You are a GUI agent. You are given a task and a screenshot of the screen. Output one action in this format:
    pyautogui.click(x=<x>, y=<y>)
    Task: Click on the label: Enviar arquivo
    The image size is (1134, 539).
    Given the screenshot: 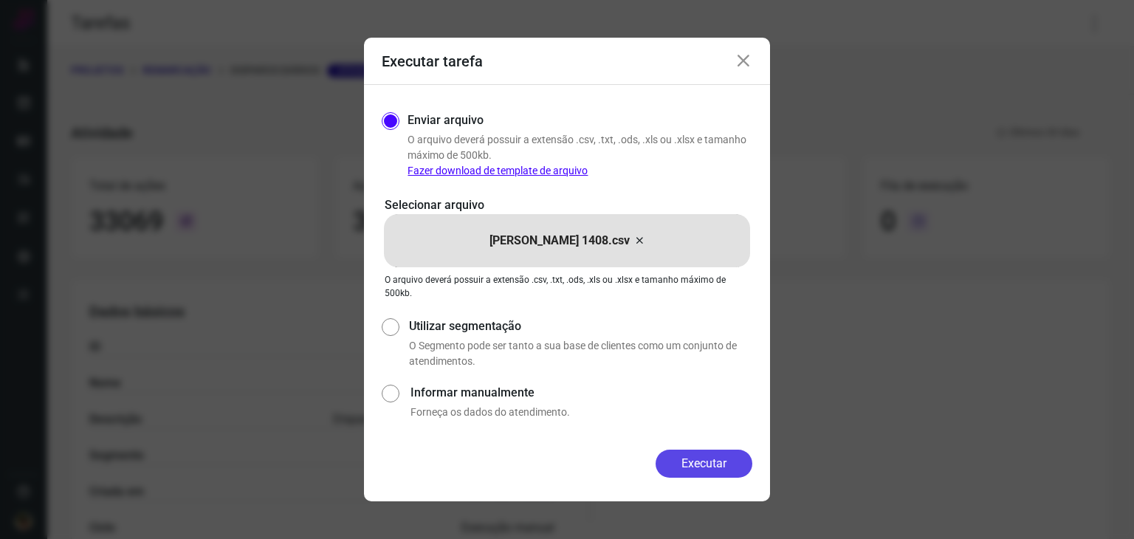 What is the action you would take?
    pyautogui.click(x=445, y=120)
    